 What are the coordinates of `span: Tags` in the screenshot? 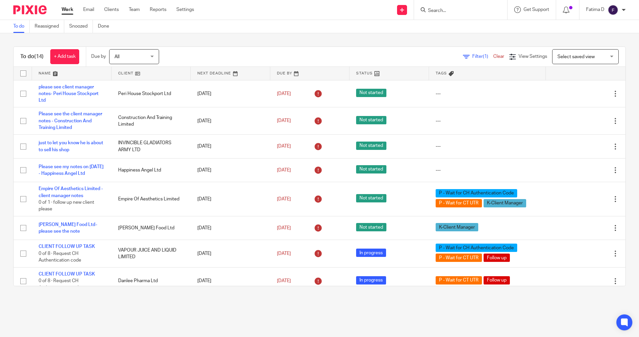 It's located at (441, 73).